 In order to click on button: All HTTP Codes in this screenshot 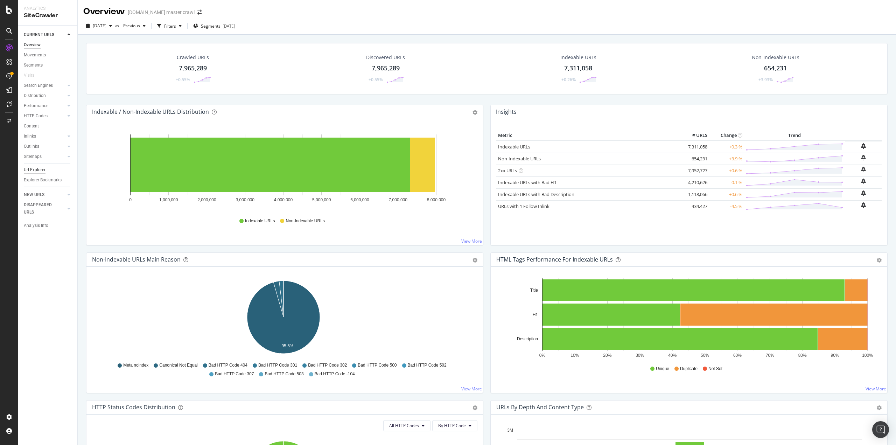, I will do `click(407, 426)`.